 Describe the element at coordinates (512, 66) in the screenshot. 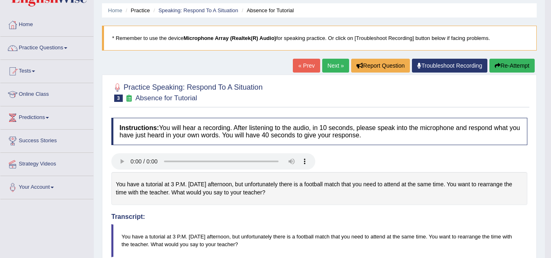

I see `button: Re-Attempt` at that location.